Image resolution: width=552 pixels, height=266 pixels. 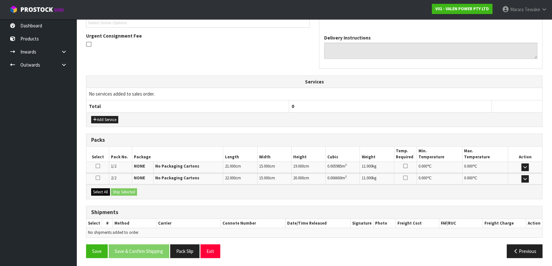 I want to click on th: Width, so click(x=274, y=154).